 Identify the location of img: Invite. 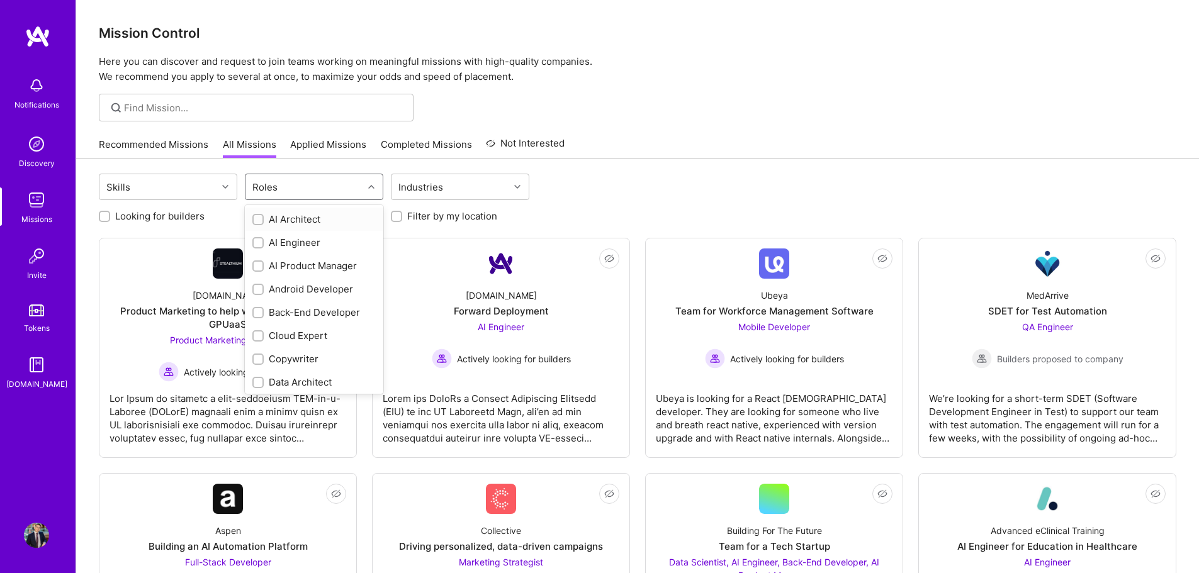
(37, 256).